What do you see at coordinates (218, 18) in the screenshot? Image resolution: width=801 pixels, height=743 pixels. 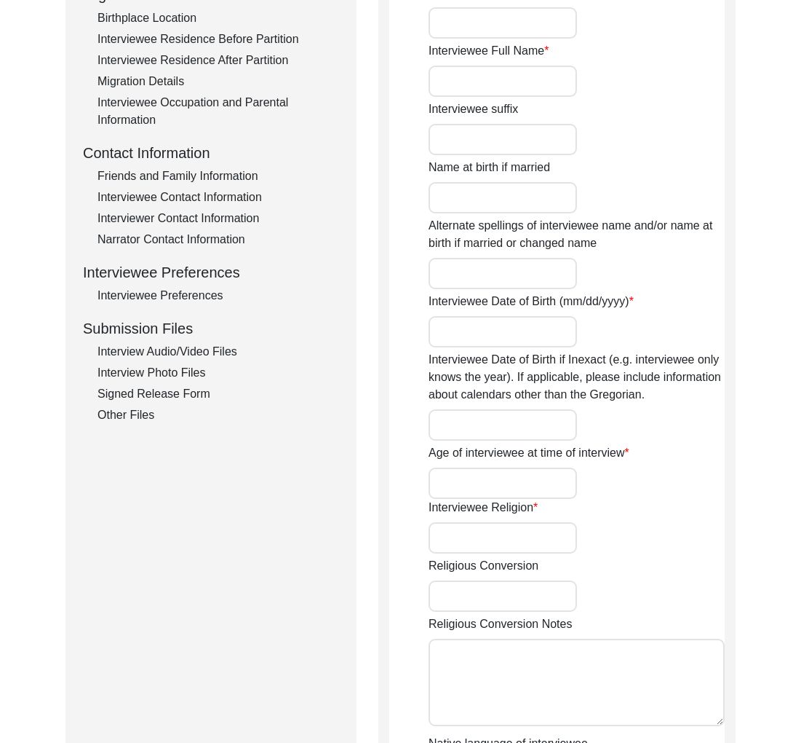 I see `div: Birthplace Location` at bounding box center [218, 18].